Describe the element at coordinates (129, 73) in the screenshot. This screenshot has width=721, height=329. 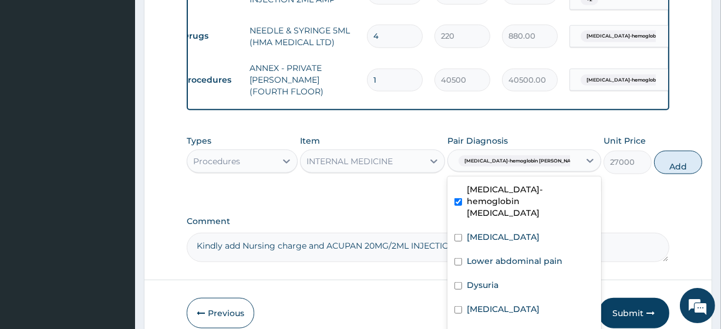
I see `div: Chat with us now` at that location.